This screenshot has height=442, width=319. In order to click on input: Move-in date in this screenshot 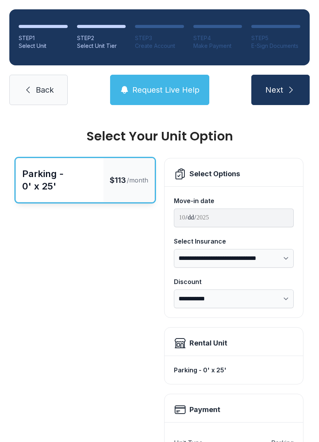, I will do `click(234, 218)`.